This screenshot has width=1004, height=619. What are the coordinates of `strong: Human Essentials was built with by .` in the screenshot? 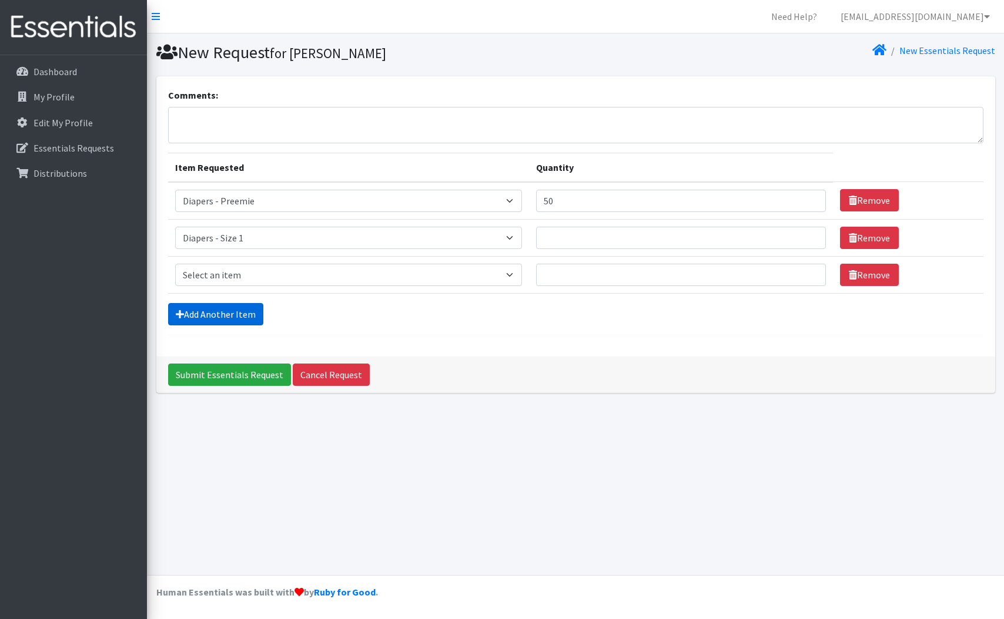 It's located at (267, 592).